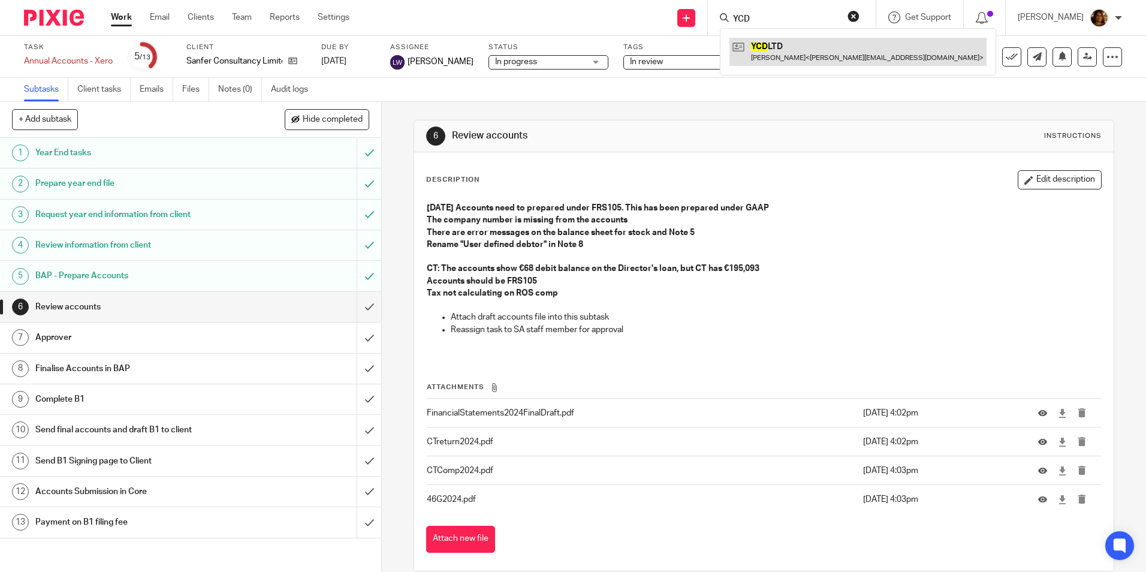  What do you see at coordinates (20, 492) in the screenshot?
I see `div: 12` at bounding box center [20, 492].